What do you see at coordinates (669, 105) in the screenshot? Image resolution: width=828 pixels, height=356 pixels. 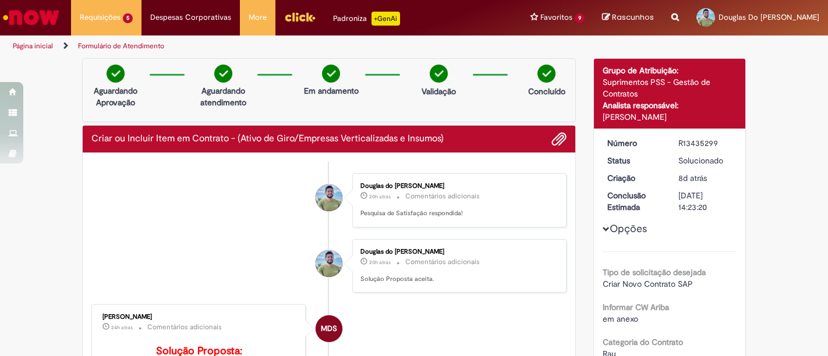 I see `div: Analista responsável:` at bounding box center [669, 105].